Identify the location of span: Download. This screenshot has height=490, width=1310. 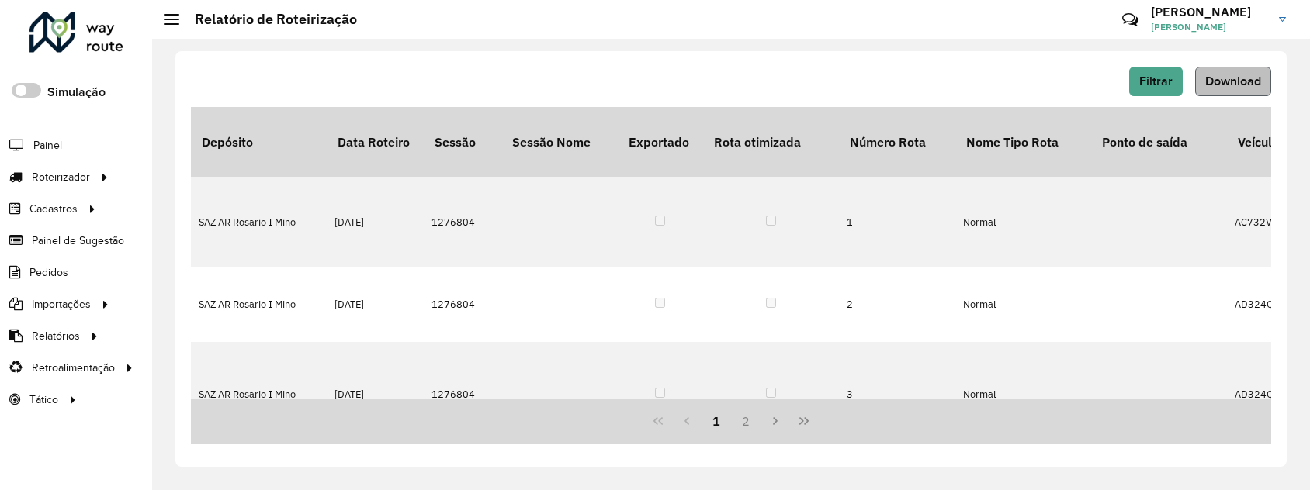
(1233, 81).